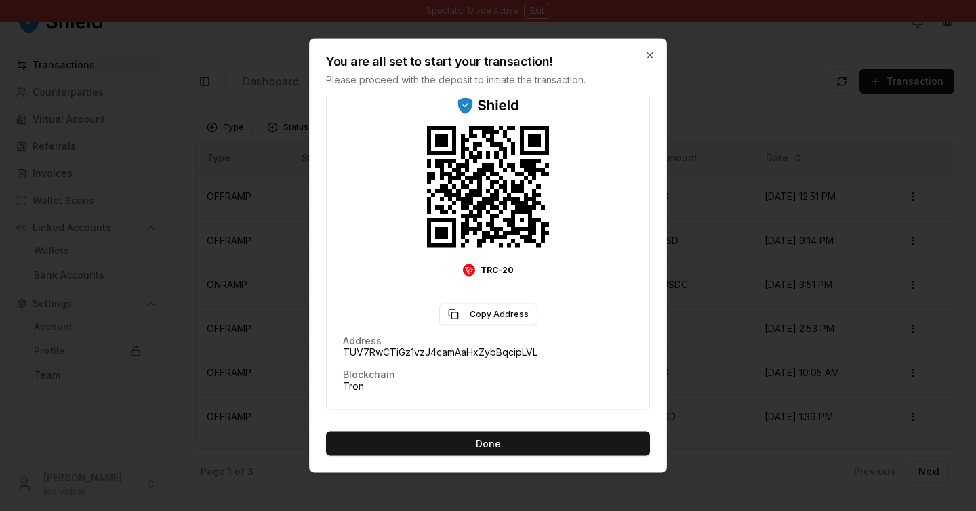 Image resolution: width=976 pixels, height=511 pixels. I want to click on span: TUV7RwCTiGz1vzJ4camAaHxZybBqcipLVL, so click(440, 353).